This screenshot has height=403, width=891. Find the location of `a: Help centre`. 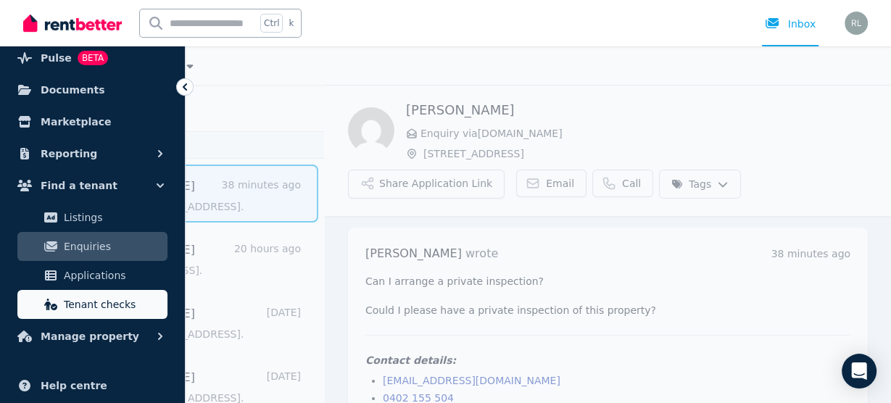

a: Help centre is located at coordinates (92, 386).